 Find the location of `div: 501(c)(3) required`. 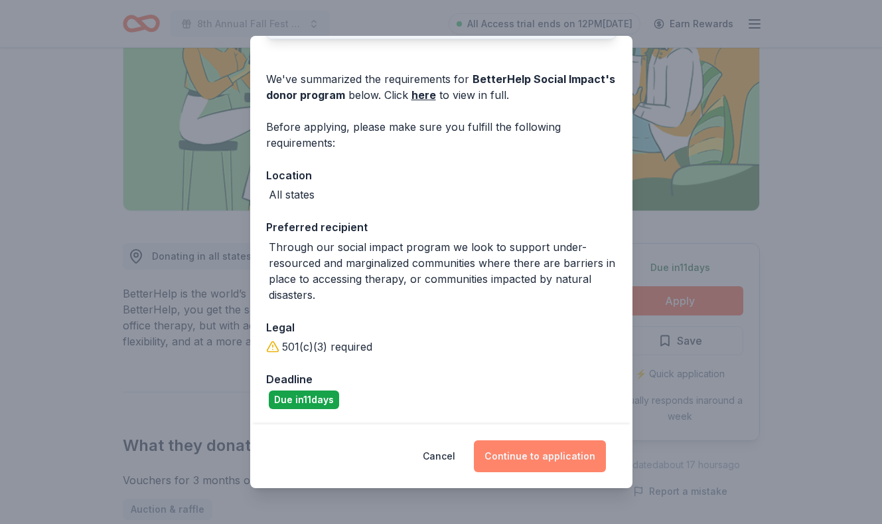

div: 501(c)(3) required is located at coordinates (327, 347).